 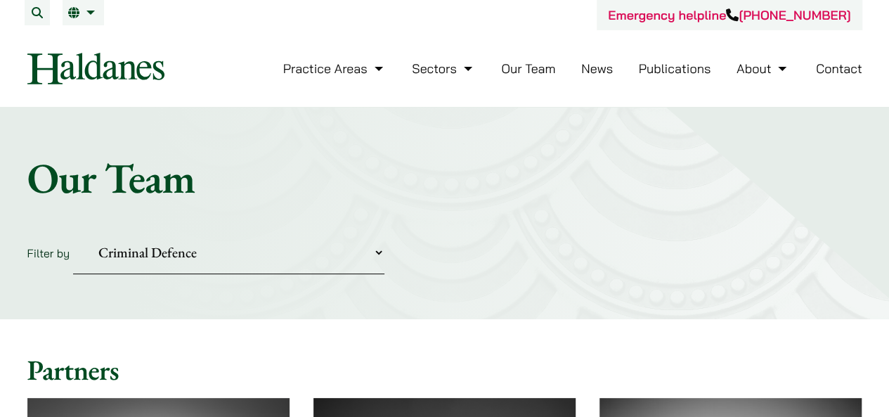 I want to click on a: Our Team, so click(x=528, y=68).